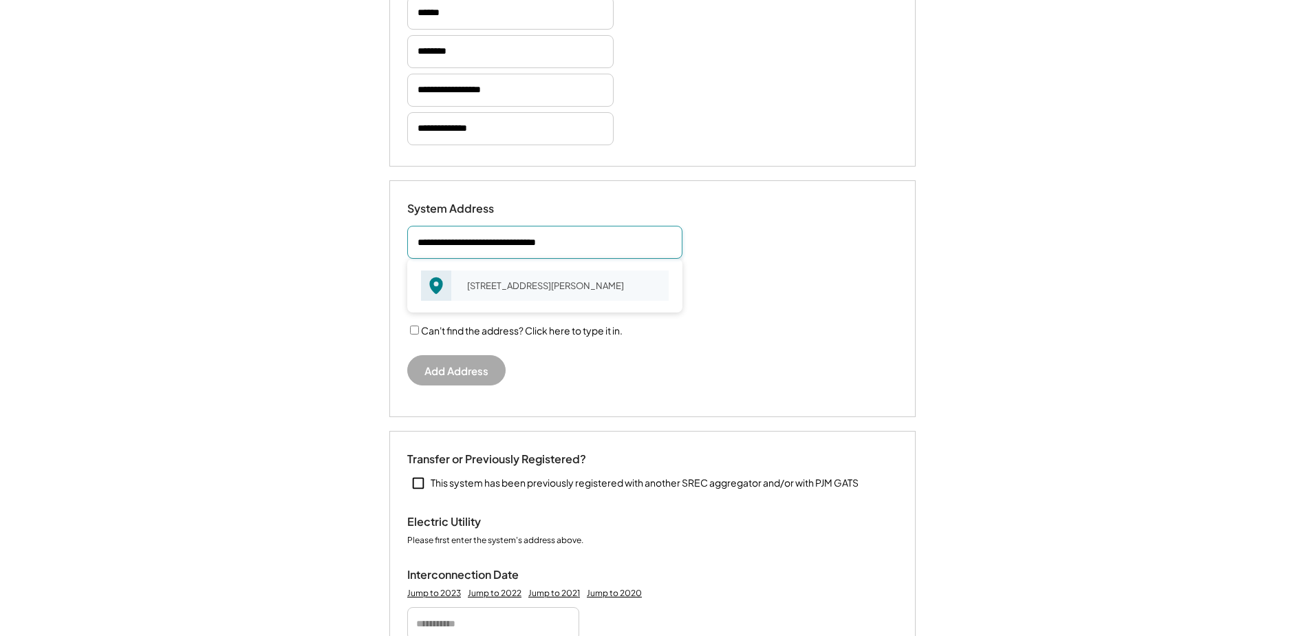  What do you see at coordinates (497, 459) in the screenshot?
I see `div: Transfer or Previously Registered?` at bounding box center [497, 459].